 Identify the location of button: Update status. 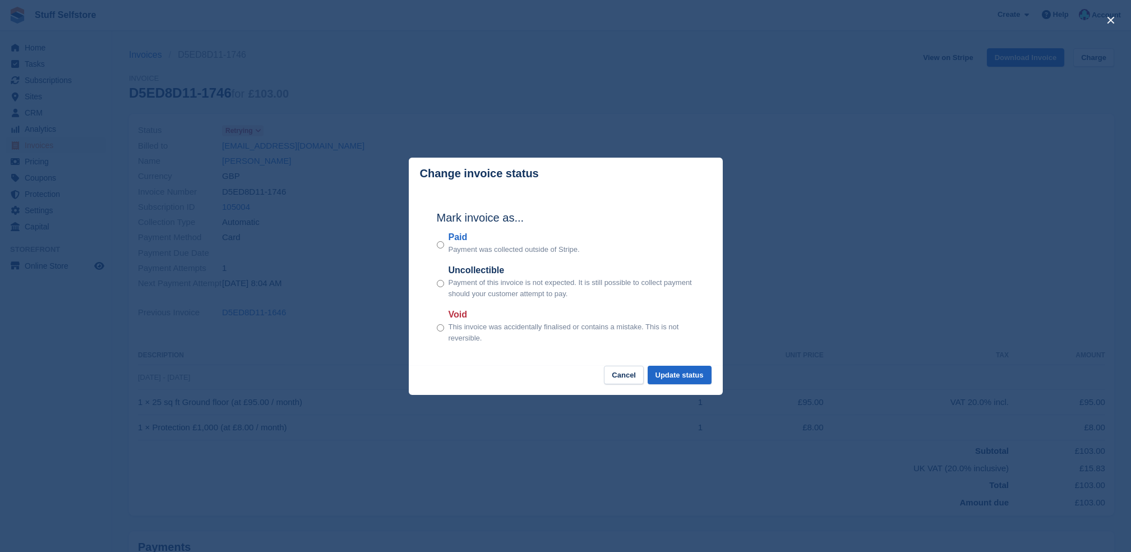
(679, 374).